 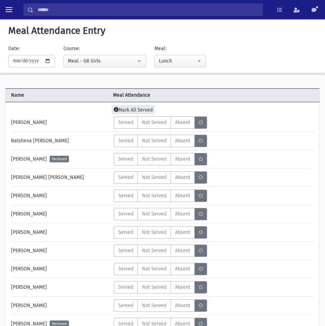 I want to click on span: Name, so click(x=58, y=95).